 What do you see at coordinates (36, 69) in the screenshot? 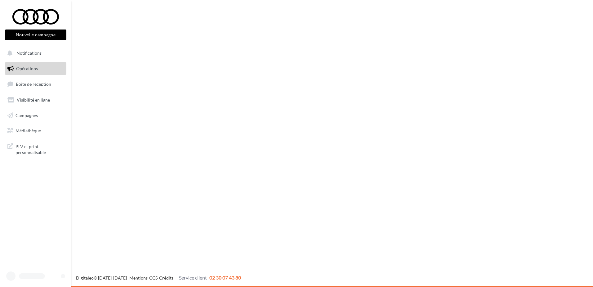
I see `a: Opérations` at bounding box center [36, 69].